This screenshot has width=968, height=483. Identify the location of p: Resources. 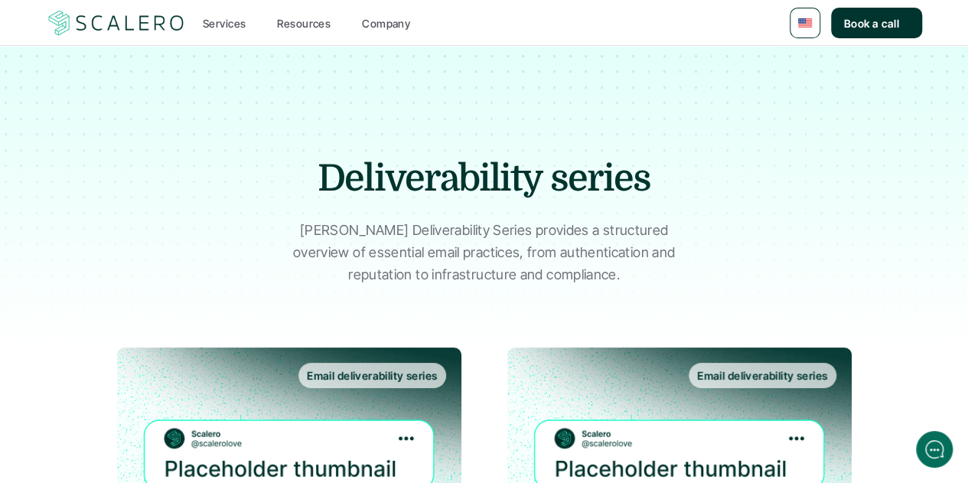
(304, 23).